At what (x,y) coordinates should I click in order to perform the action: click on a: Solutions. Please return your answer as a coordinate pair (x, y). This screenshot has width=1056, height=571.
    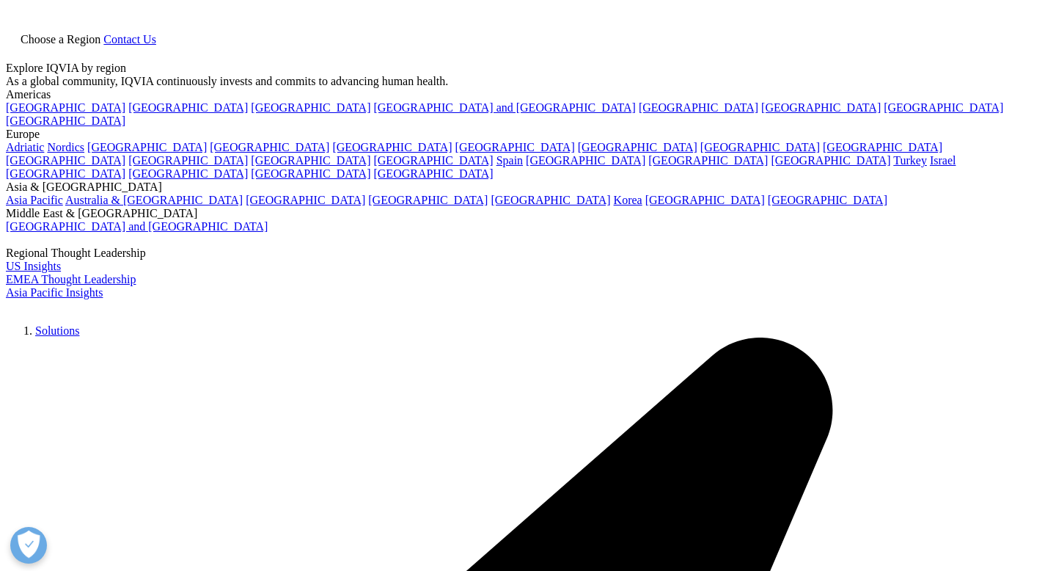
    Looking at the image, I should click on (57, 330).